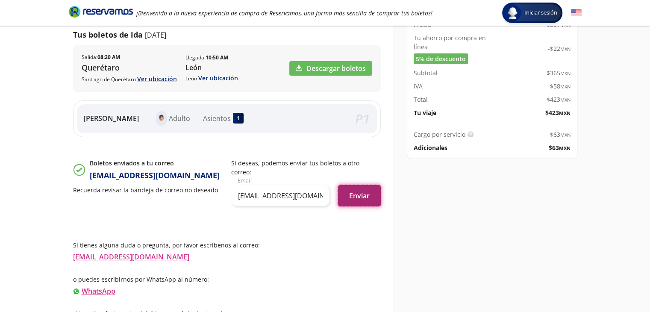 Image resolution: width=650 pixels, height=312 pixels. I want to click on a: WhatsApp, so click(98, 291).